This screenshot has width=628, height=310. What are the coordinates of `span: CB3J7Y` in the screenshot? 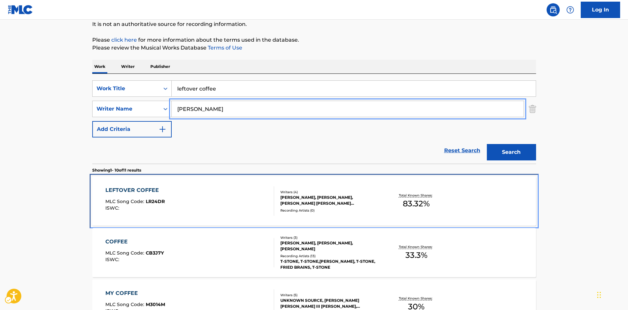 It's located at (155, 253).